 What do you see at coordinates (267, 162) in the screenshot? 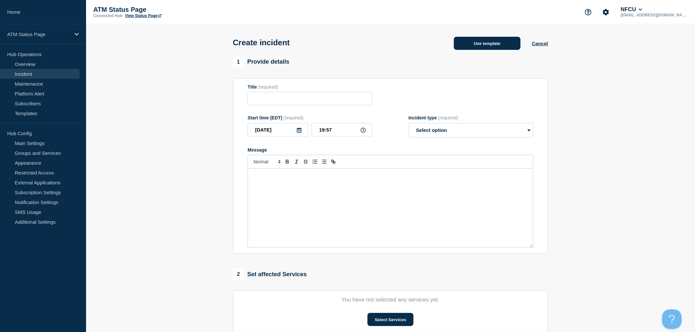
I see `span: Font size` at bounding box center [267, 162].